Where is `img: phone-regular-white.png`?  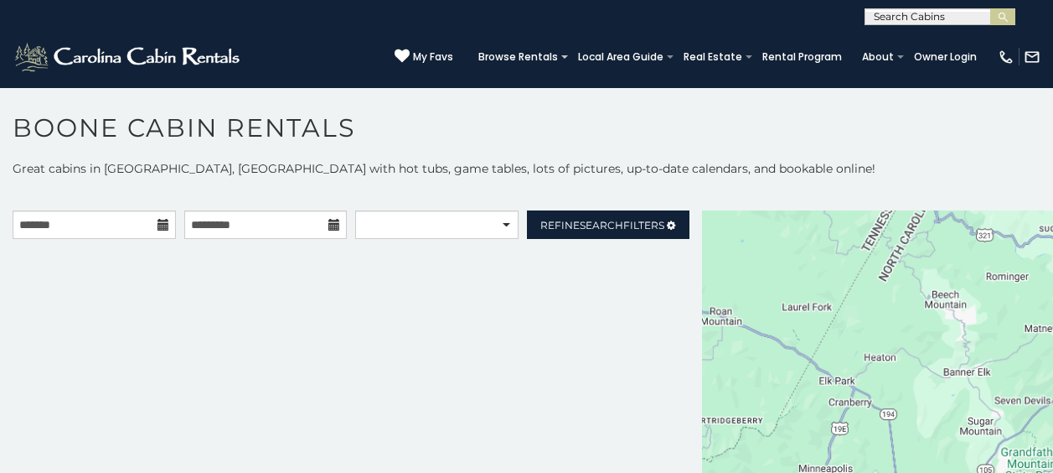
img: phone-regular-white.png is located at coordinates (1006, 57).